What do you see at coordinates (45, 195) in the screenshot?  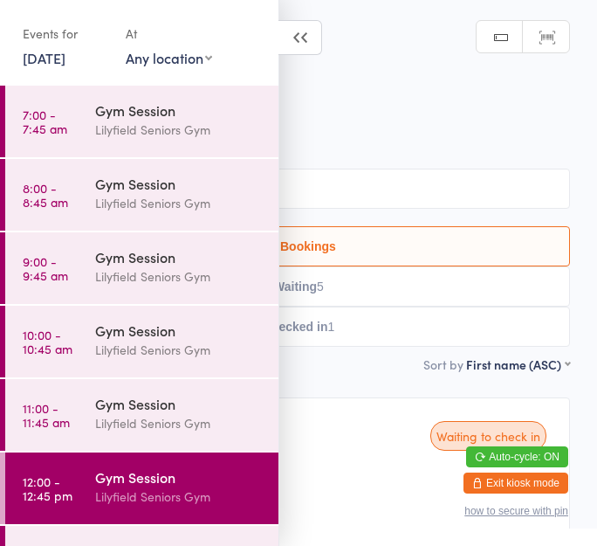 I see `time: 8:00 - 8:45 am` at bounding box center [45, 195].